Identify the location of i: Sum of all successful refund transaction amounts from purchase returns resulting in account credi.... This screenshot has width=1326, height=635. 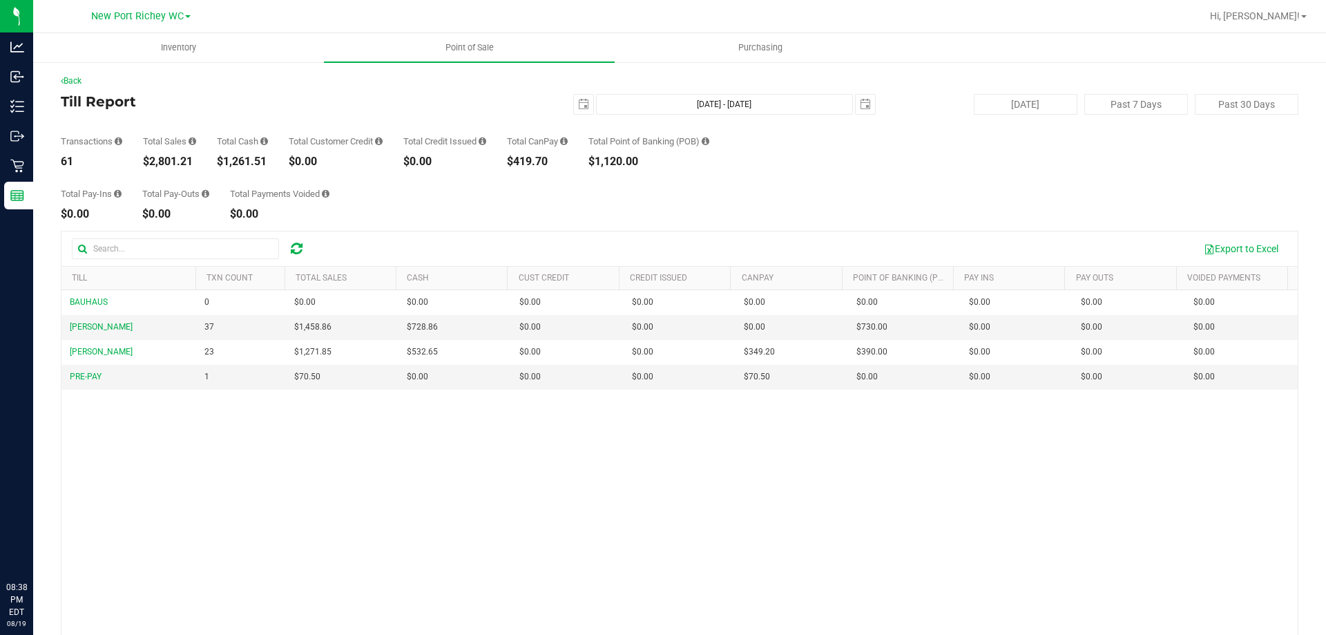
(482, 141).